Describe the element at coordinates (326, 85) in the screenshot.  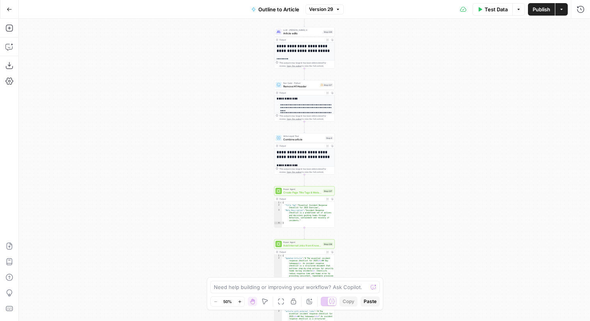
I see `div: Step 227` at that location.